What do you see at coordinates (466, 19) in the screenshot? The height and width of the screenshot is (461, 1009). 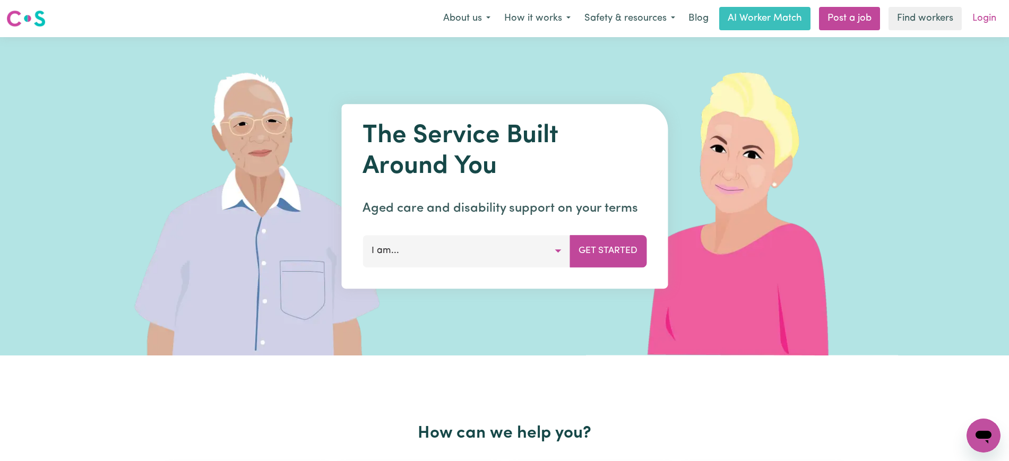 I see `button: About us` at bounding box center [466, 19].